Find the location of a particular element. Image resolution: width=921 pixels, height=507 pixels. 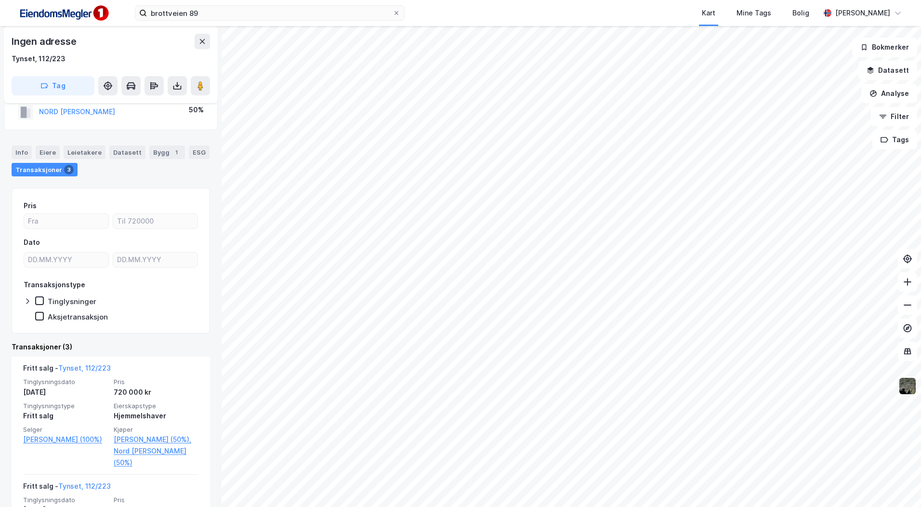

button: Bokmerker is located at coordinates (884, 47).